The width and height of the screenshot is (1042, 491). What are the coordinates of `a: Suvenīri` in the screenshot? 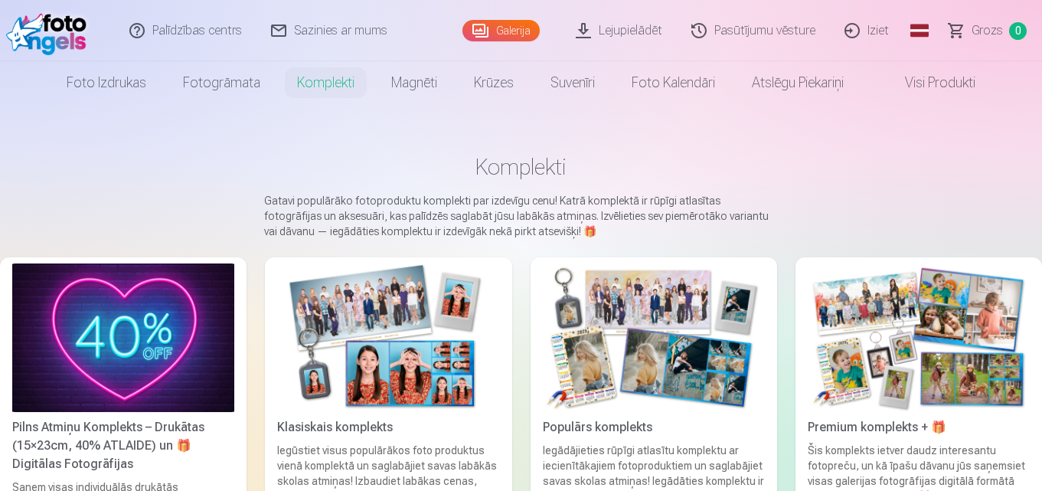 It's located at (573, 83).